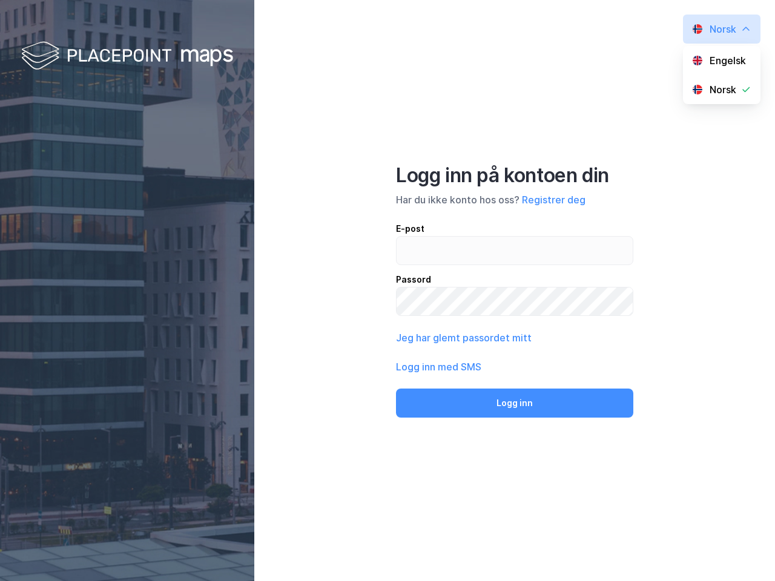  What do you see at coordinates (515, 403) in the screenshot?
I see `button: Logg inn` at bounding box center [515, 403].